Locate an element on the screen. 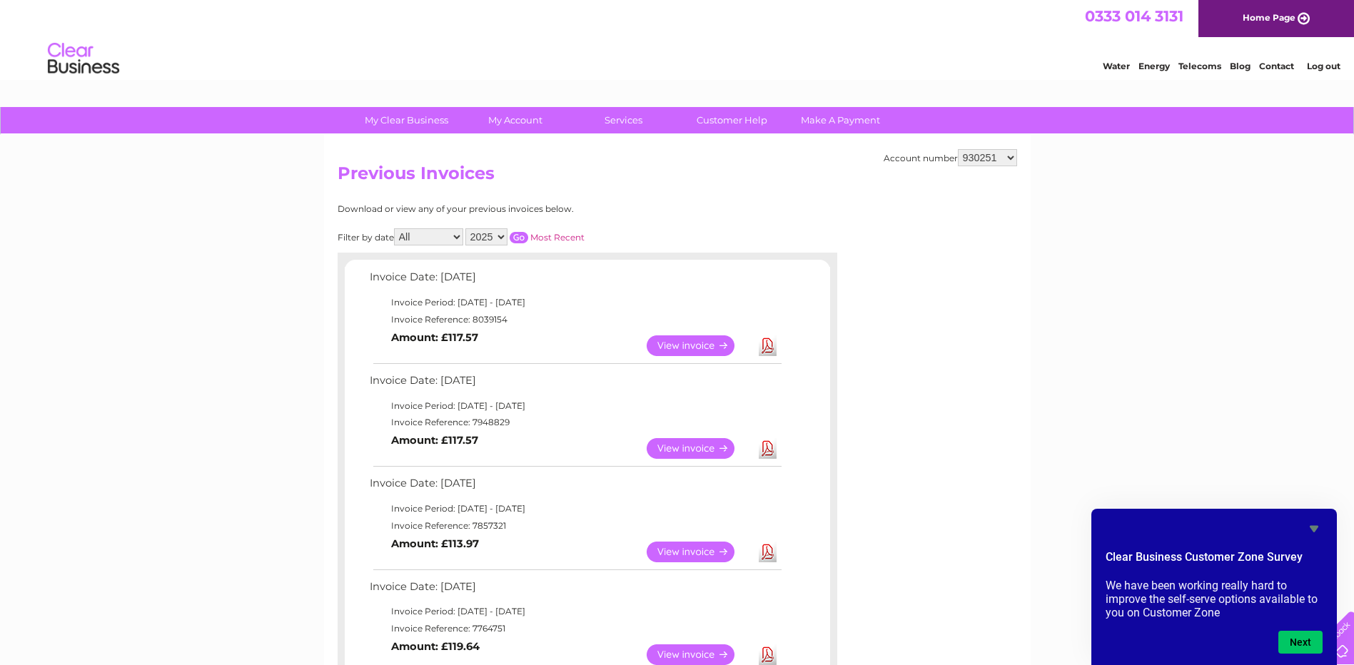  a: Blog is located at coordinates (1239, 66).